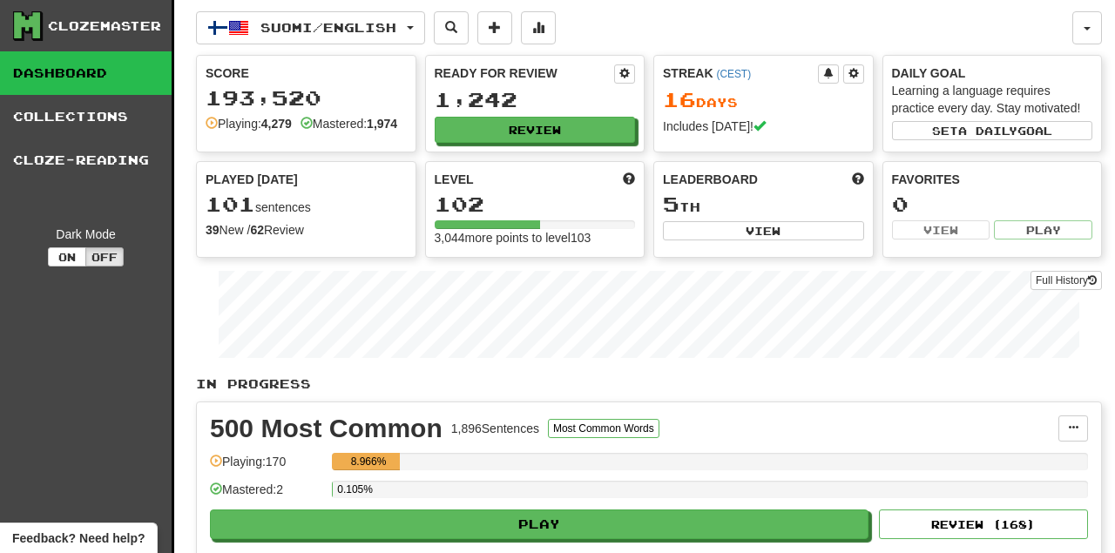  Describe the element at coordinates (310, 28) in the screenshot. I see `button: Suomi/English` at that location.